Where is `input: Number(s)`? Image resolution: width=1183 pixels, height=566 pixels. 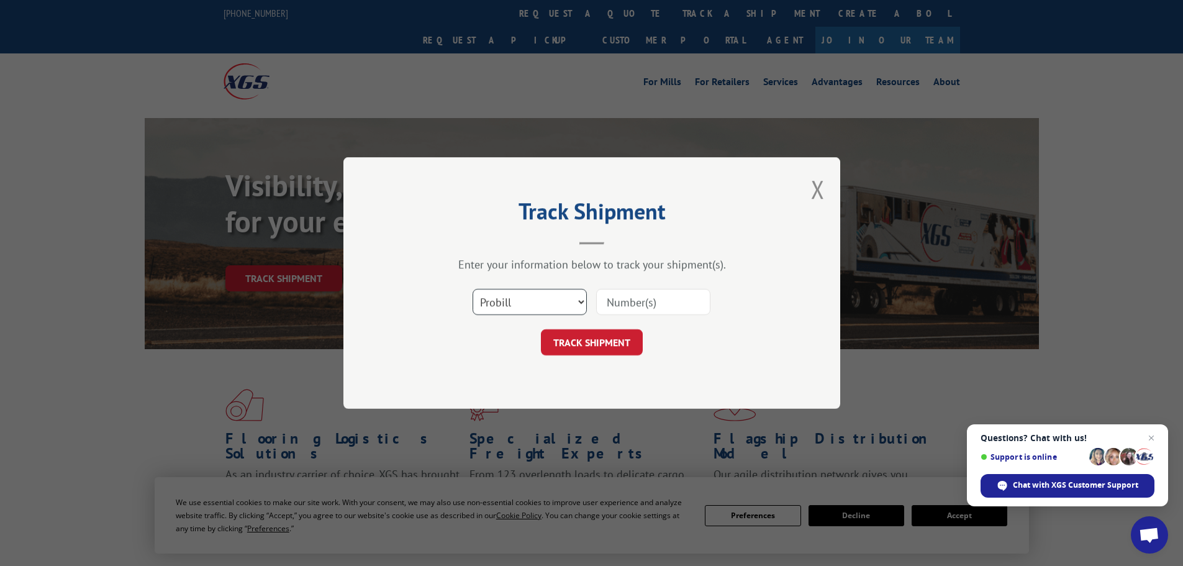
input: Number(s) is located at coordinates (653, 302).